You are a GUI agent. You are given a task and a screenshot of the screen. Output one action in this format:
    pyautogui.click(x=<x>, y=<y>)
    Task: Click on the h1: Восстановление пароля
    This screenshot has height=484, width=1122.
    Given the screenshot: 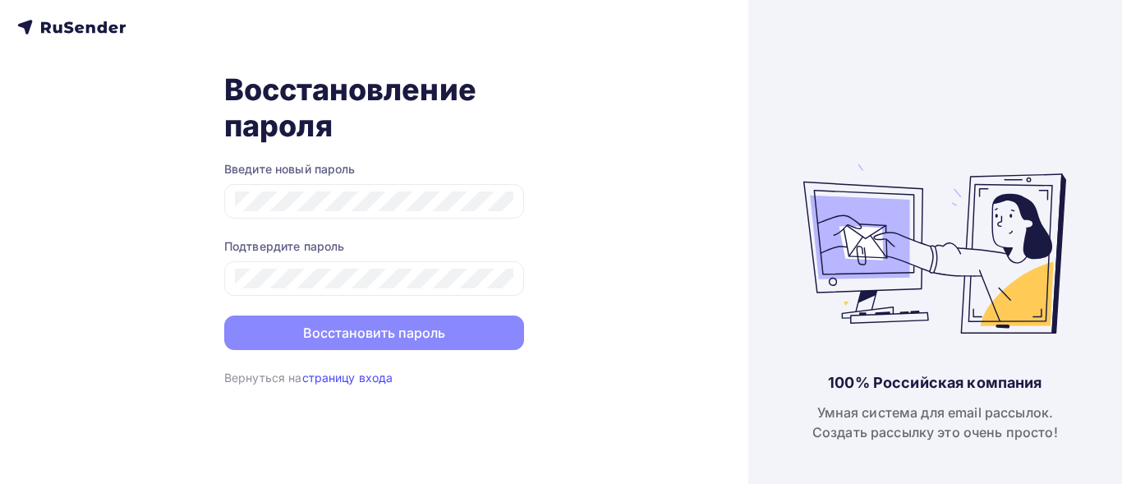 What is the action you would take?
    pyautogui.click(x=374, y=108)
    